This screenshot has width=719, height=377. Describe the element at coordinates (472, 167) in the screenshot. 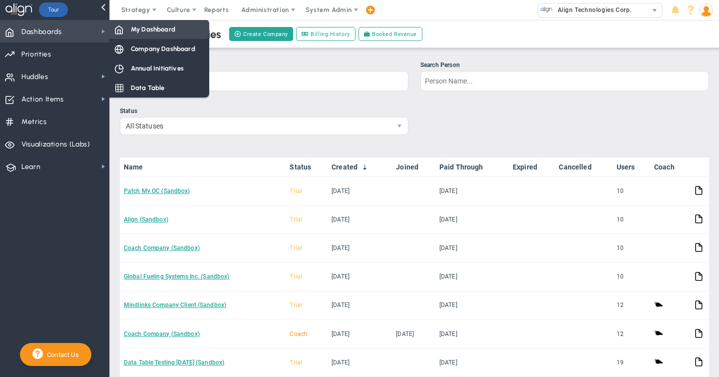

I see `a: Paid Through` at that location.